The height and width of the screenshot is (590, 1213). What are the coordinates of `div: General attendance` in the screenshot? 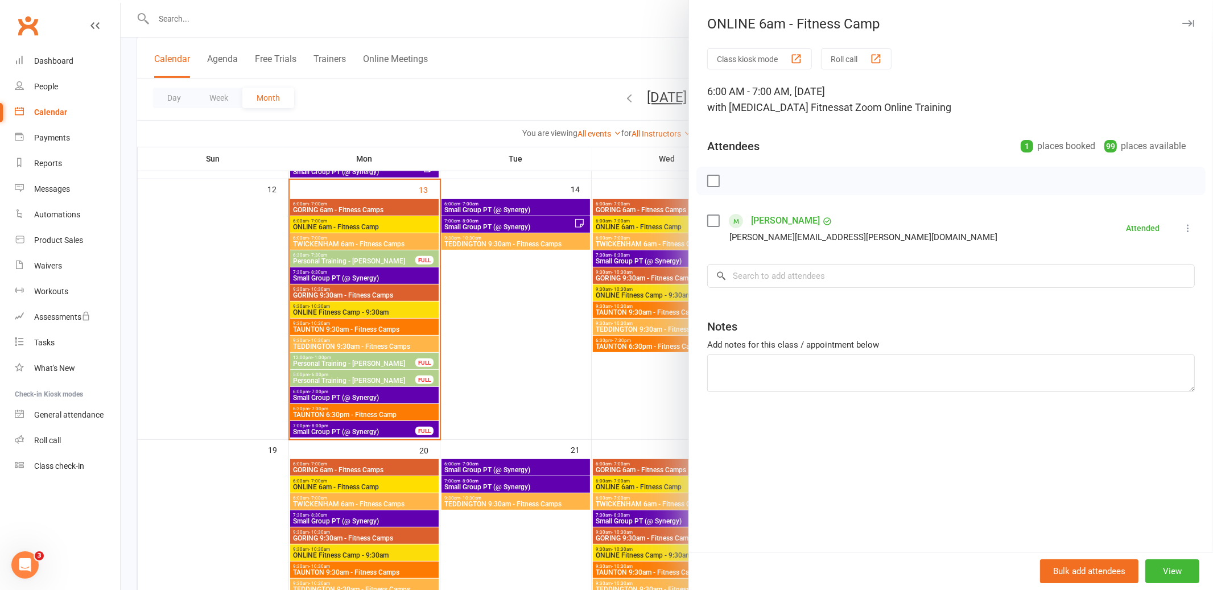 It's located at (69, 415).